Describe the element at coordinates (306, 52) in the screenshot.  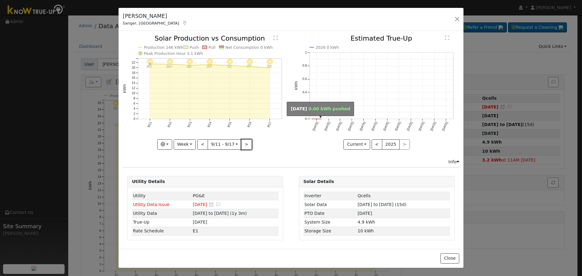
I see `text: 1` at that location.